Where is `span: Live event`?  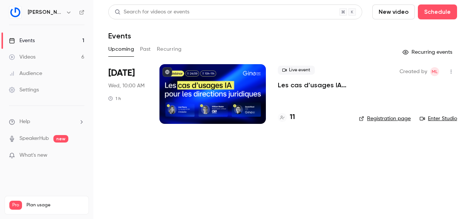 span: Live event is located at coordinates (296, 70).